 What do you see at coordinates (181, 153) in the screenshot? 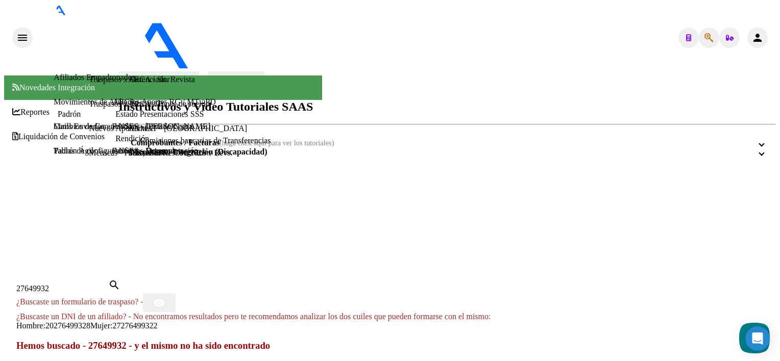
I see `a: Traspasos Res. 01/2025 y Revs.` at bounding box center [181, 153].